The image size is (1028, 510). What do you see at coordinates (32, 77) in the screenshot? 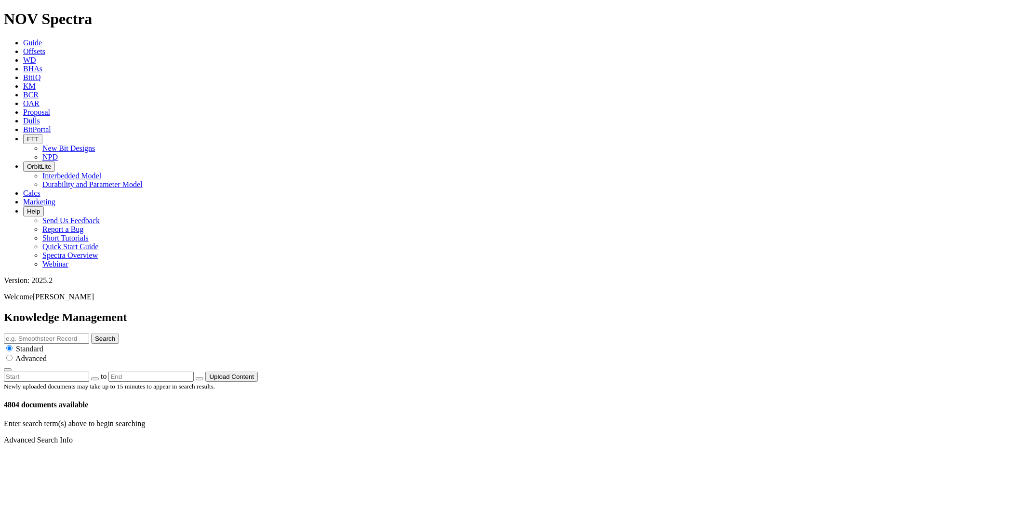
I see `span: BitIQ` at bounding box center [32, 77].